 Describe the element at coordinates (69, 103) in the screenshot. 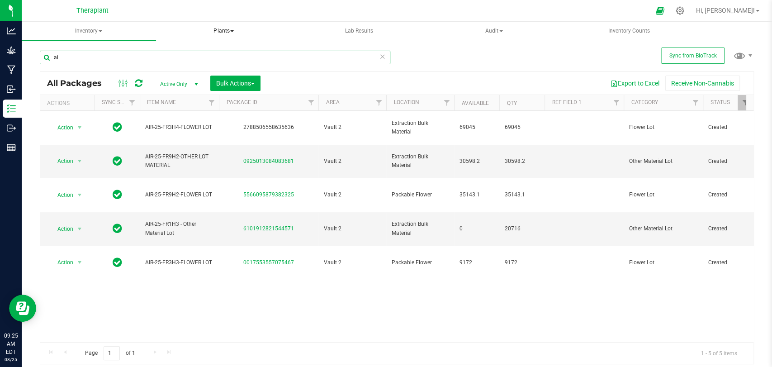

I see `div: Actions` at that location.